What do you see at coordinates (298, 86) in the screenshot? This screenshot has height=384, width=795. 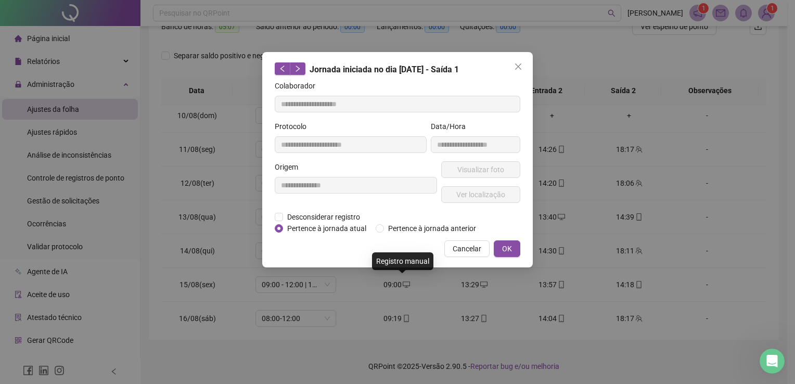 I see `label: Colaborador` at bounding box center [298, 86].